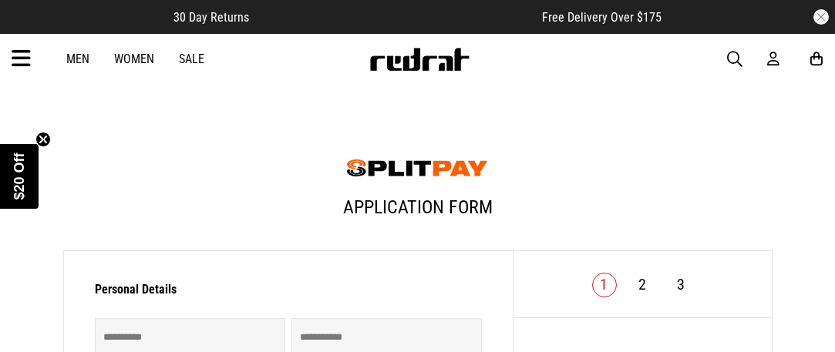  I want to click on img: Redrat logo, so click(419, 59).